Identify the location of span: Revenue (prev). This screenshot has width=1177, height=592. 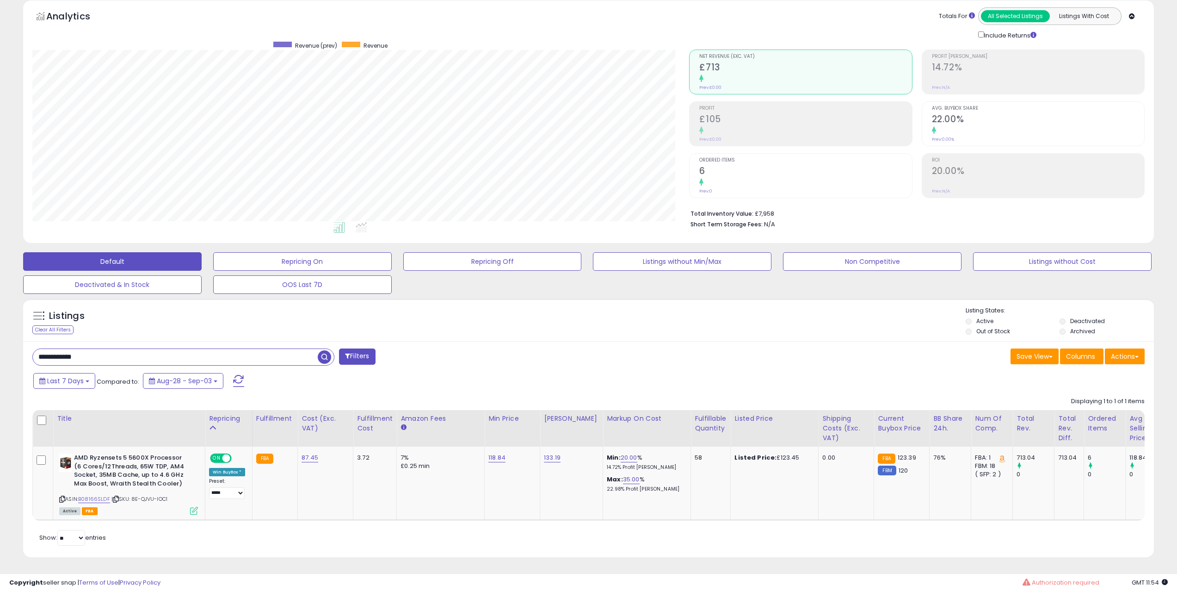
(316, 45).